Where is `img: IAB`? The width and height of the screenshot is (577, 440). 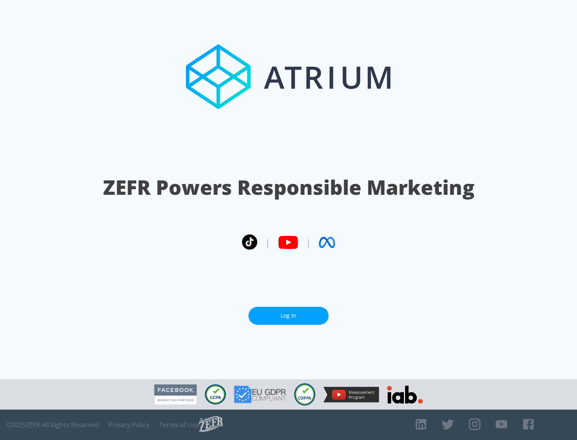
img: IAB is located at coordinates (404, 395).